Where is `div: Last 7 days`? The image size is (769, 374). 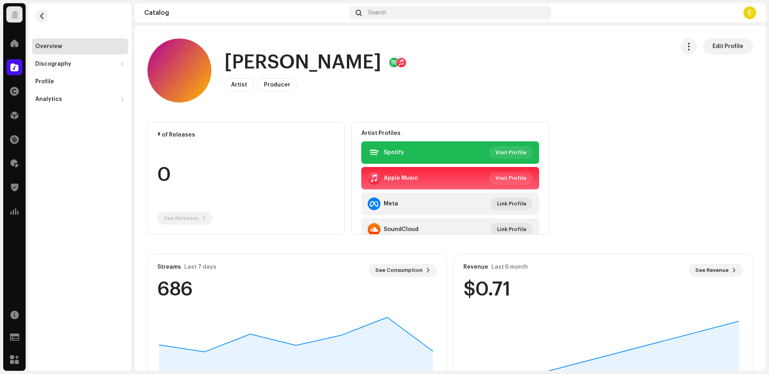 div: Last 7 days is located at coordinates (200, 267).